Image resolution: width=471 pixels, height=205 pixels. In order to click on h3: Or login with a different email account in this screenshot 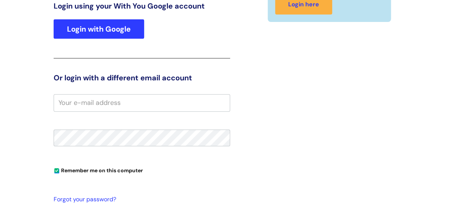, I will do `click(142, 78)`.